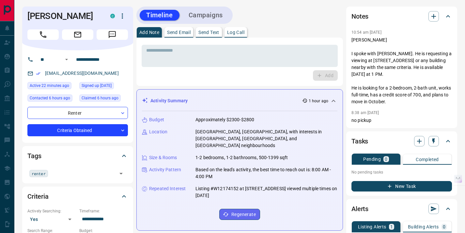 This screenshot has height=233, width=465. What do you see at coordinates (266, 173) in the screenshot?
I see `p: Based on the lead's activity, the best time to reach out is: 8:00 AM - 4:00 PM` at bounding box center [266, 173].